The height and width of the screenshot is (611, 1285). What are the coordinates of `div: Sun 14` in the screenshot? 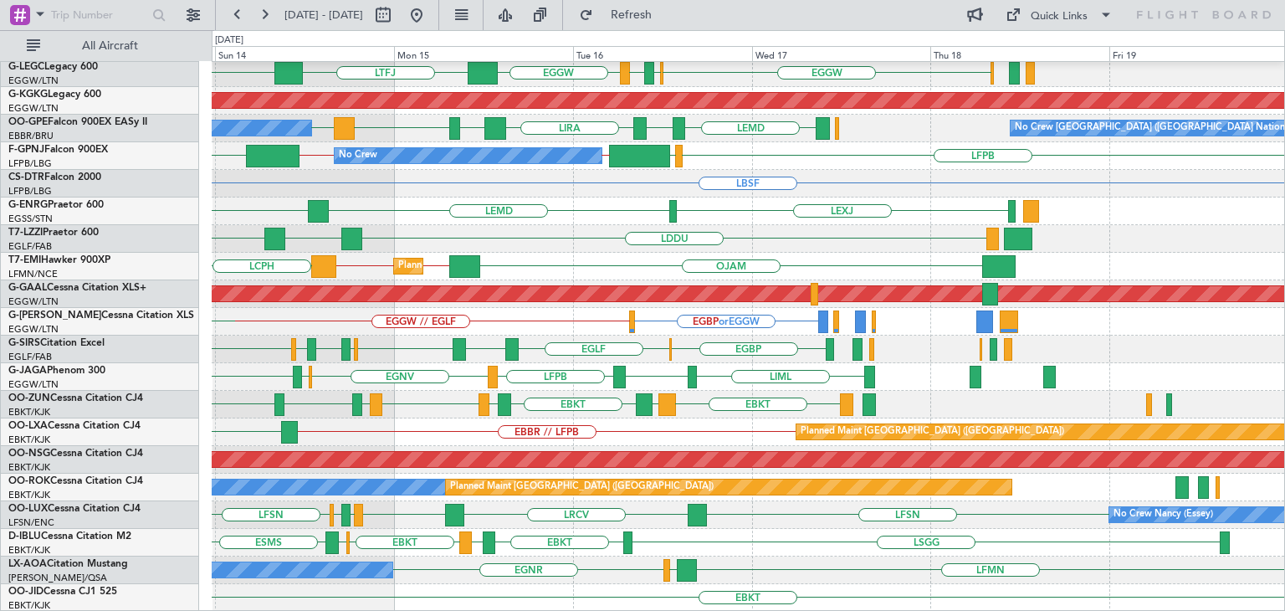 It's located at (305, 54).